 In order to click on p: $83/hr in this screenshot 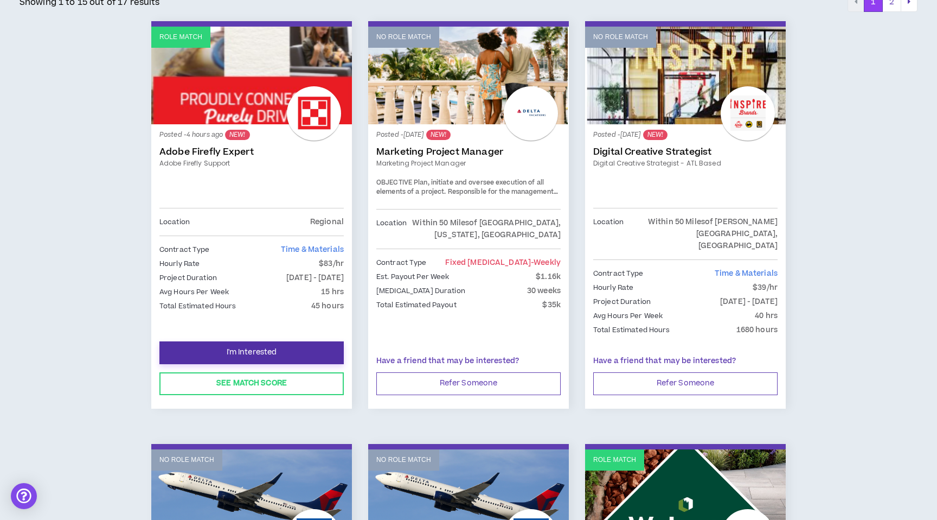, I will do `click(331, 264)`.